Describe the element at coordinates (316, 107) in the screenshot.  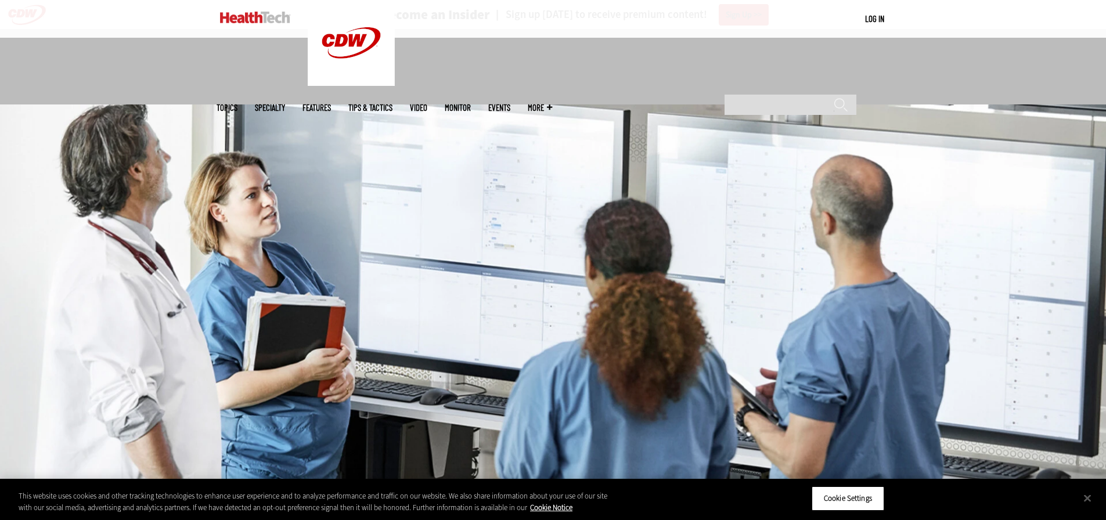
I see `a: Features` at that location.